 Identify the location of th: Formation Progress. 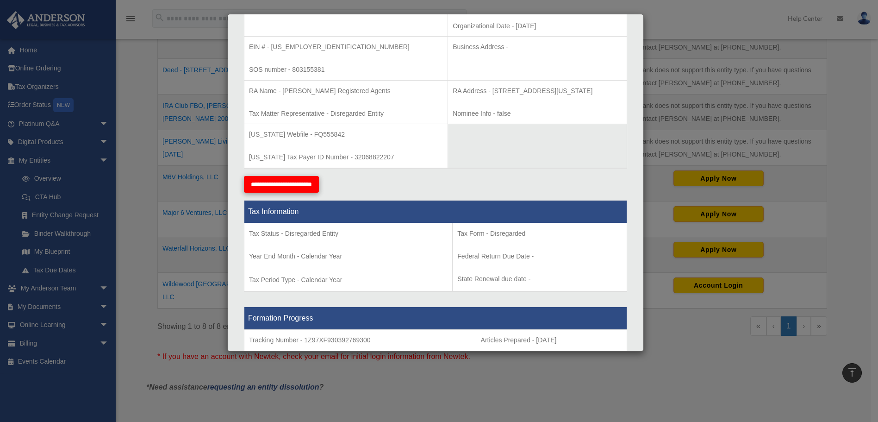
(436, 318).